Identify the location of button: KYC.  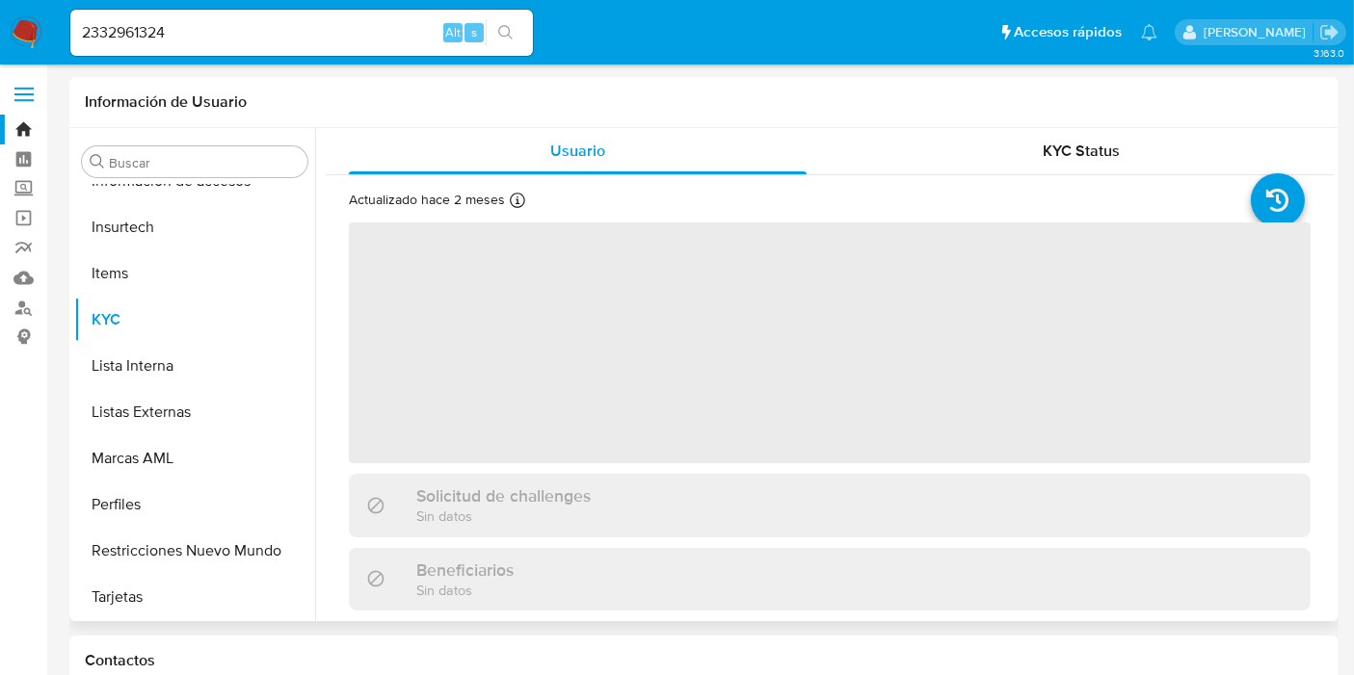
(195, 320).